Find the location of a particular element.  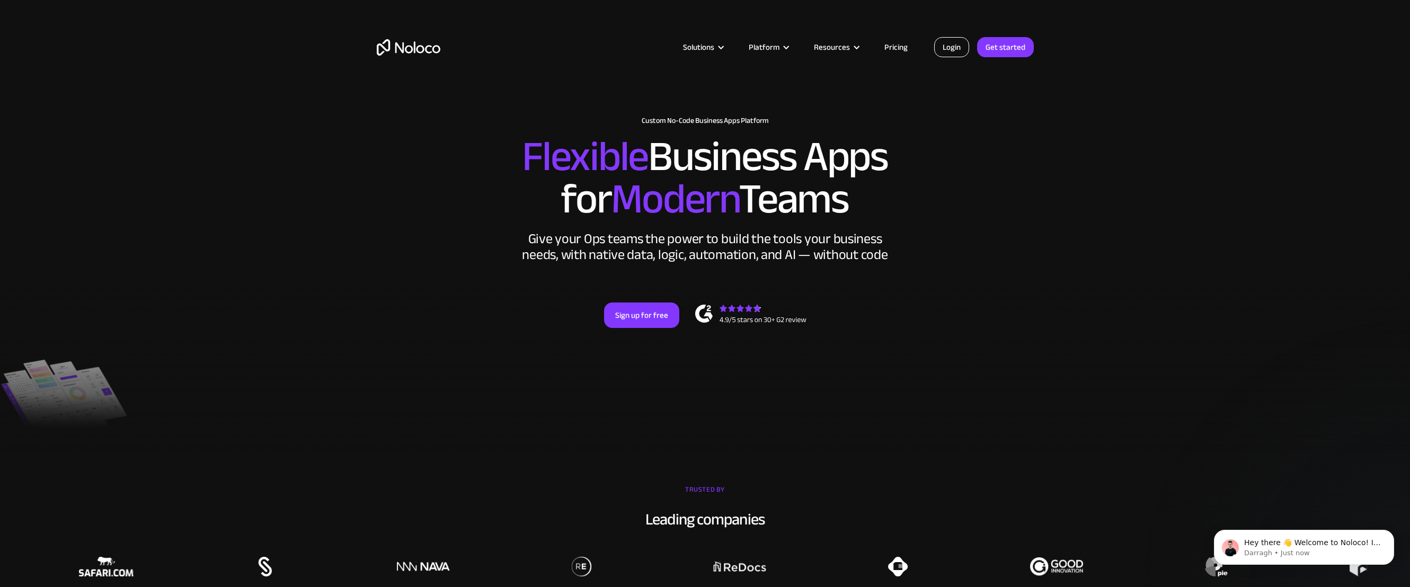

a: home is located at coordinates (409, 47).